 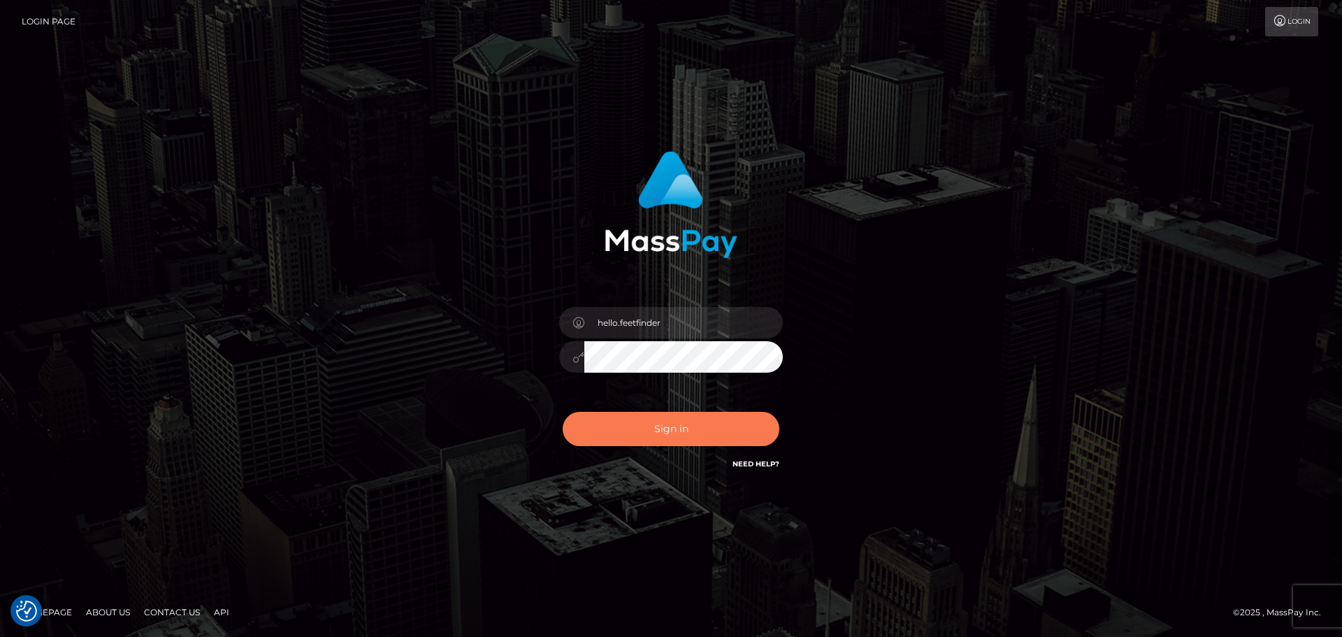 What do you see at coordinates (46, 612) in the screenshot?
I see `a: Homepage` at bounding box center [46, 612].